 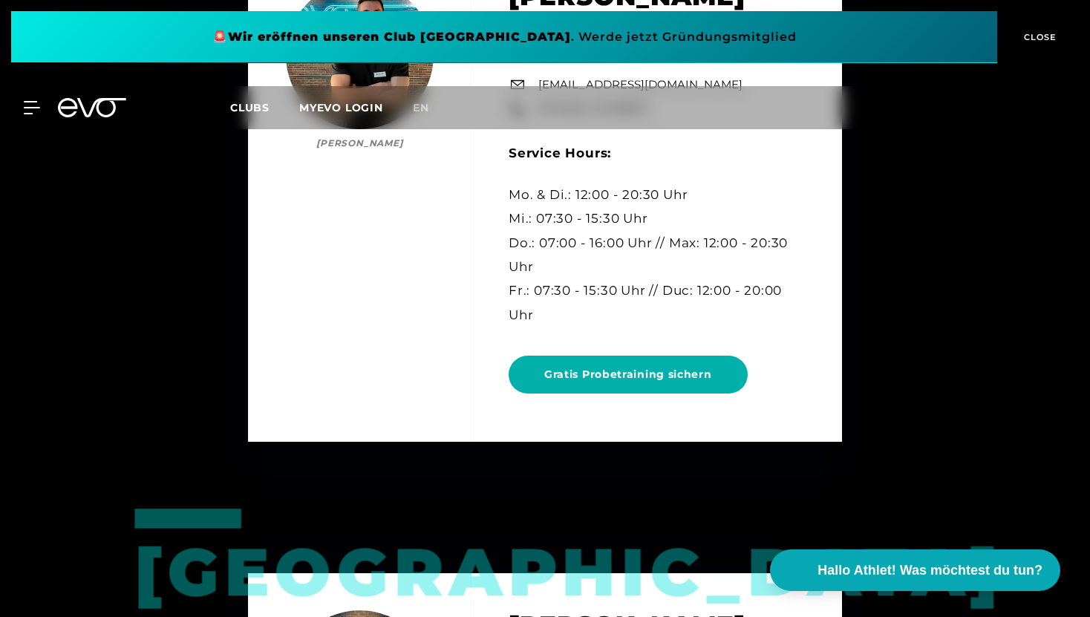 What do you see at coordinates (421, 108) in the screenshot?
I see `span: en` at bounding box center [421, 108].